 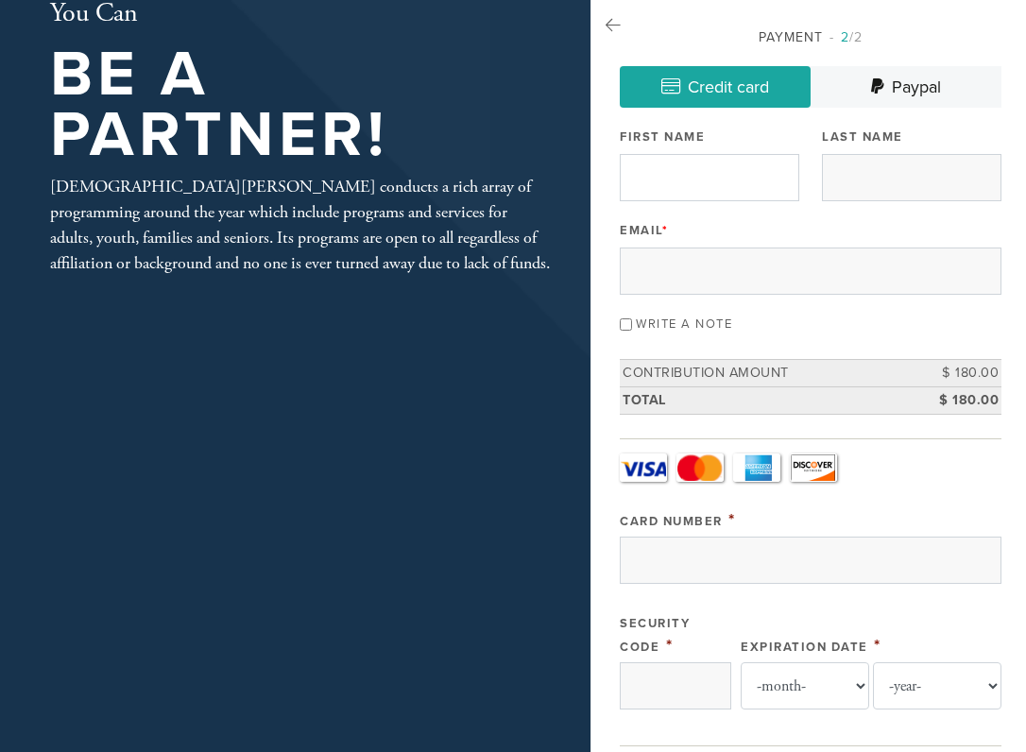 I want to click on select: Expiration Date month, so click(x=805, y=686).